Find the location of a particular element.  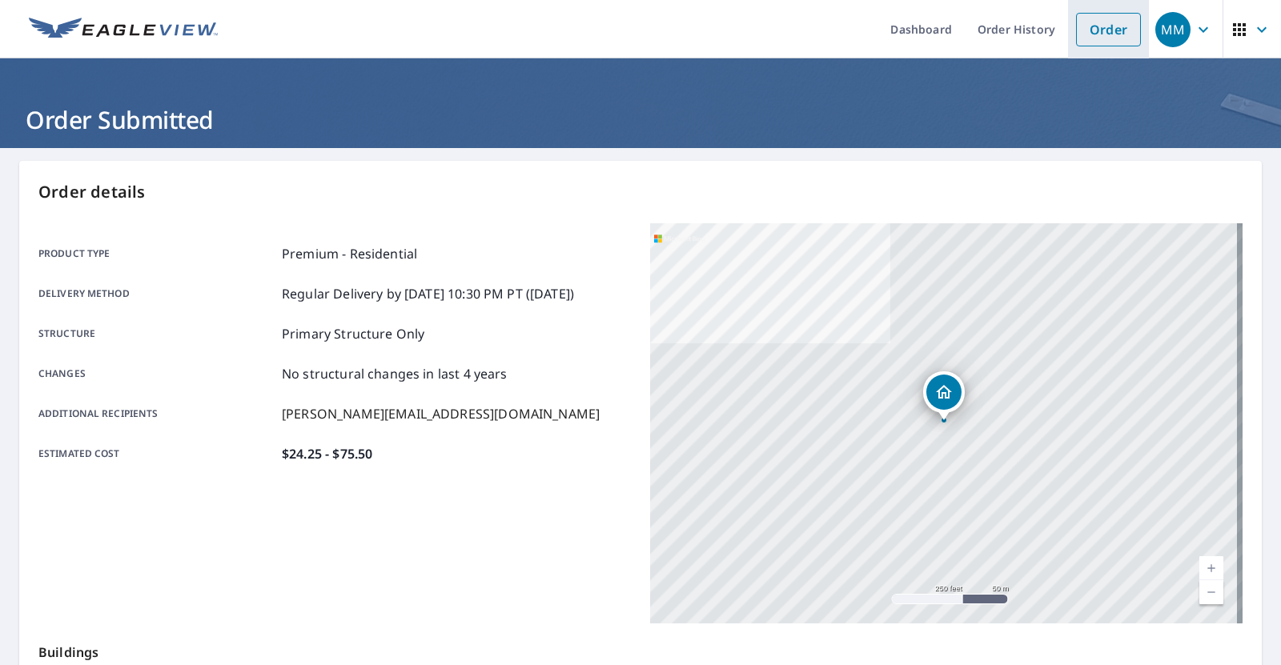

div: Dropped pin, building 1, Residential property, 16 Crooked Ln Manchester, MA 01944 is located at coordinates (944, 396).